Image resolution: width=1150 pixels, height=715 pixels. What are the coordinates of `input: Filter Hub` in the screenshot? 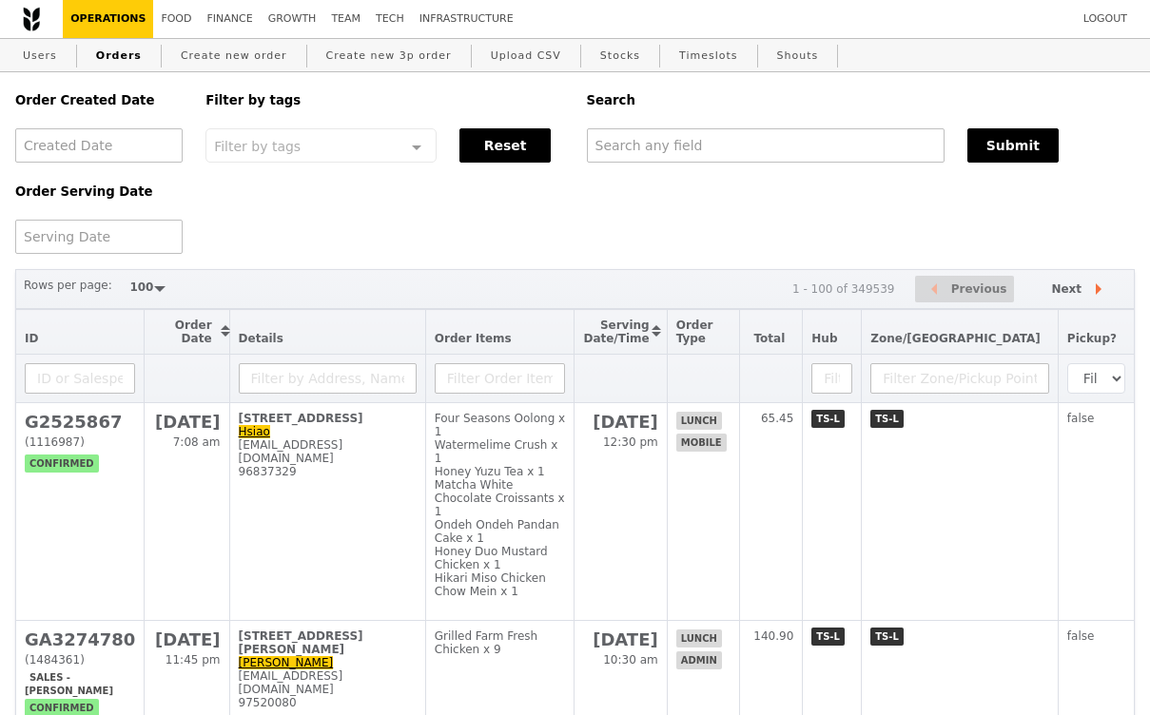 It's located at (832, 379).